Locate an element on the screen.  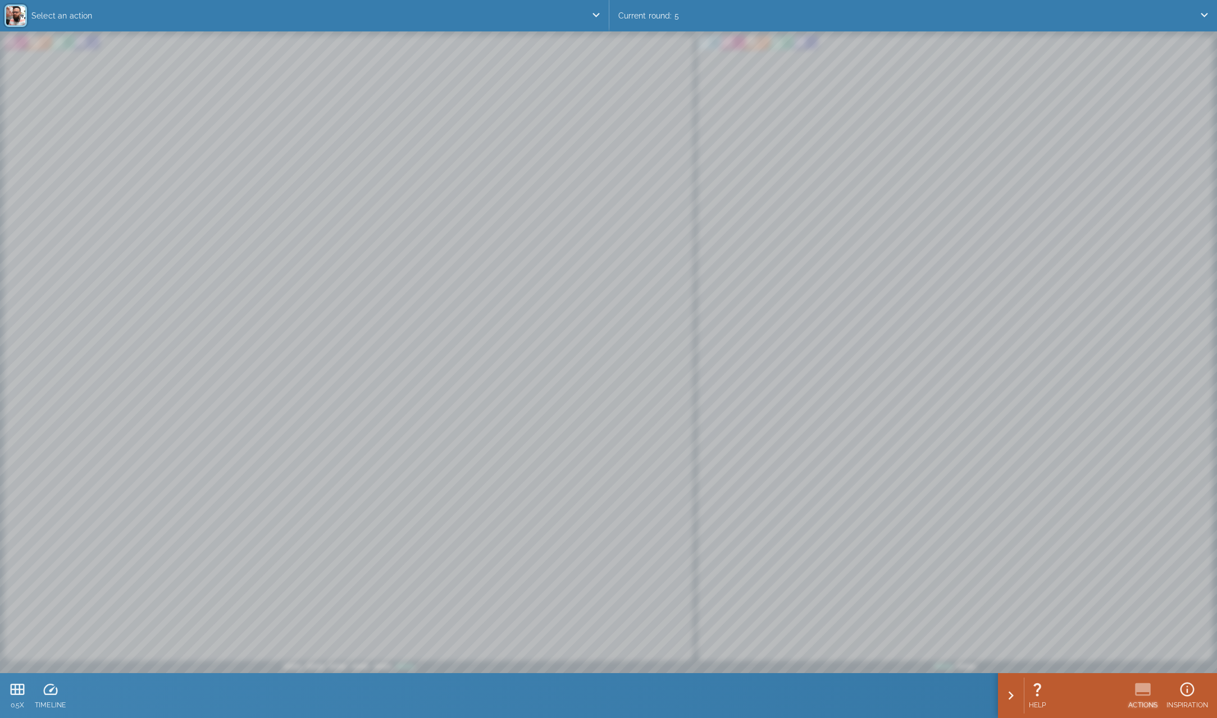
p: Select an action is located at coordinates (309, 16).